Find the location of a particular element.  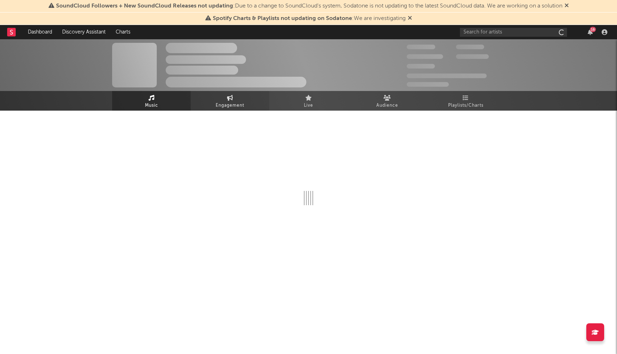

span: : Due to a change to SoundCloud's system, Sodatone is not updating to the latest SoundCloud data.... is located at coordinates (309, 6).